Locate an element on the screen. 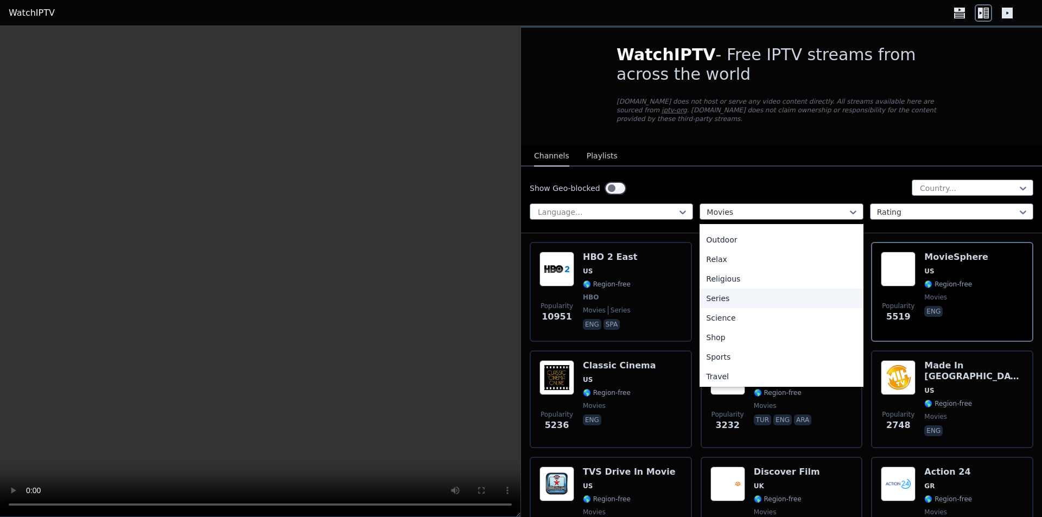  span: 5519 is located at coordinates (899, 317).